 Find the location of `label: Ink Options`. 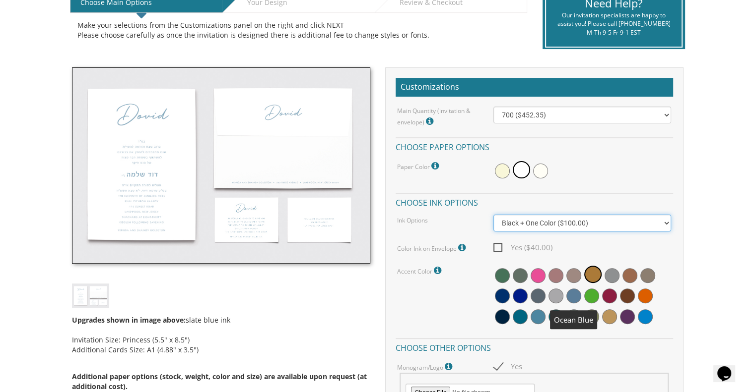

label: Ink Options is located at coordinates (412, 220).